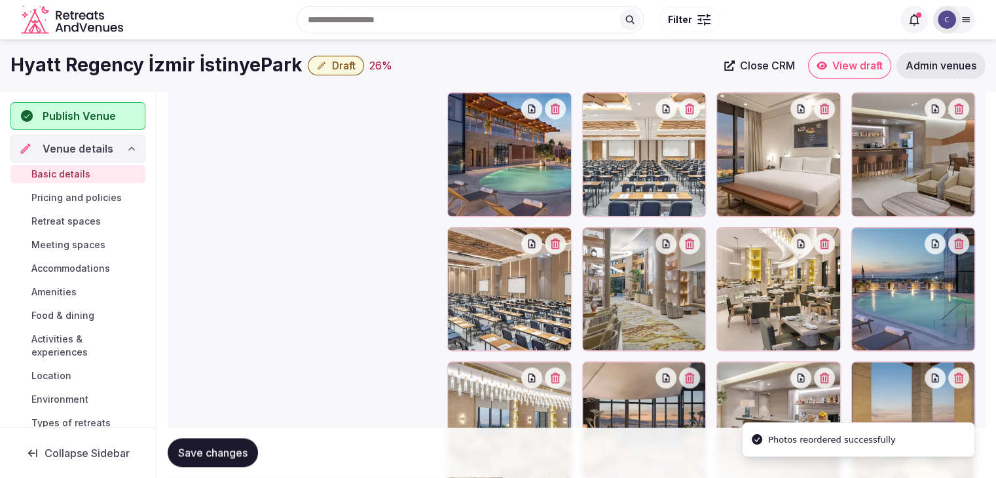 The height and width of the screenshot is (478, 996). I want to click on div: ADBRI-P0100-The-Park-Bar-Sofa.16x9.jpeg, so click(913, 154).